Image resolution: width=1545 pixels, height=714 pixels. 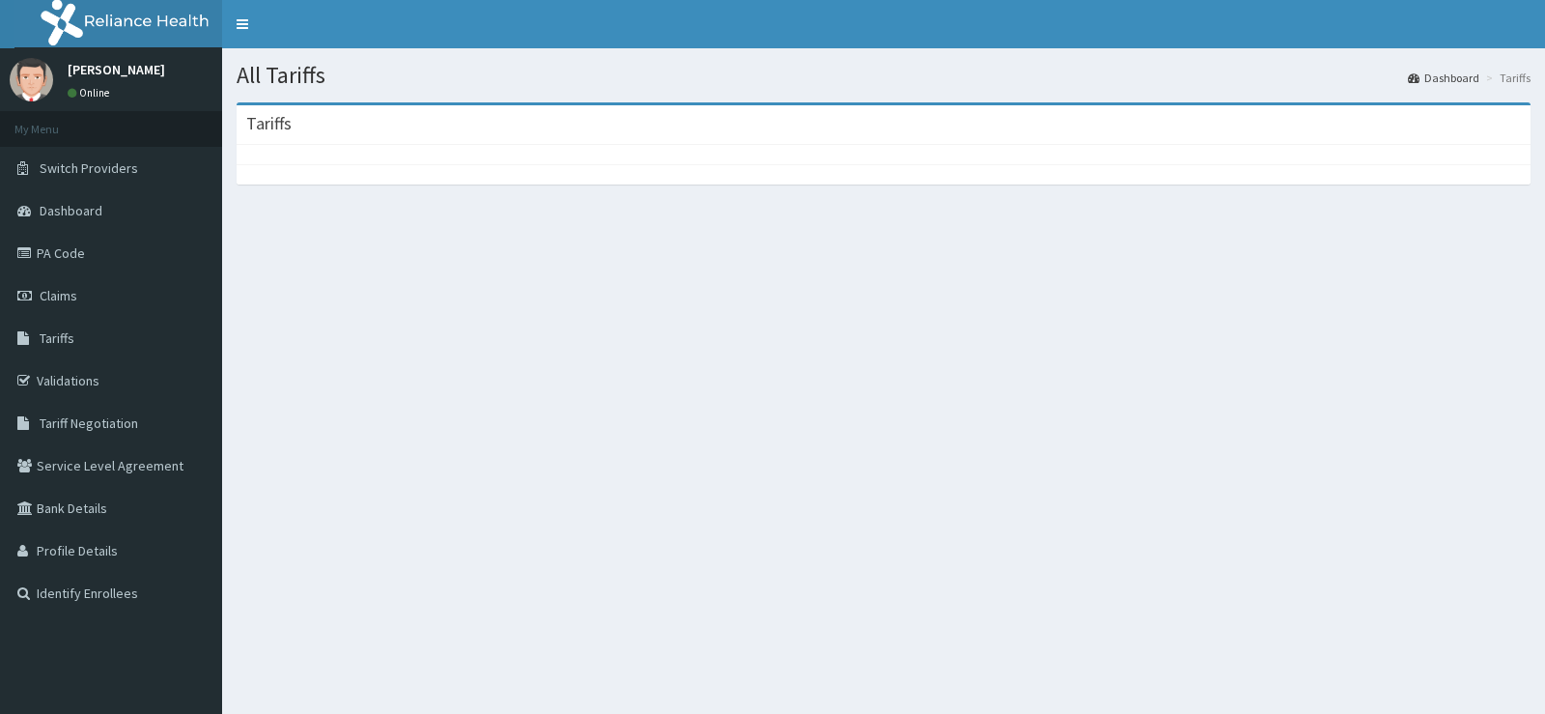 What do you see at coordinates (89, 168) in the screenshot?
I see `span: Switch Providers` at bounding box center [89, 168].